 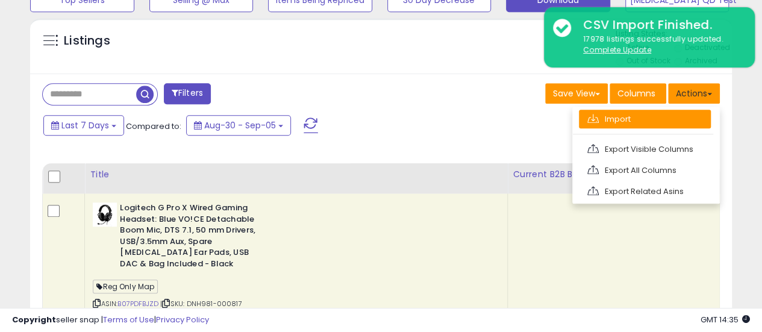 What do you see at coordinates (576, 93) in the screenshot?
I see `button: Save View` at bounding box center [576, 93].